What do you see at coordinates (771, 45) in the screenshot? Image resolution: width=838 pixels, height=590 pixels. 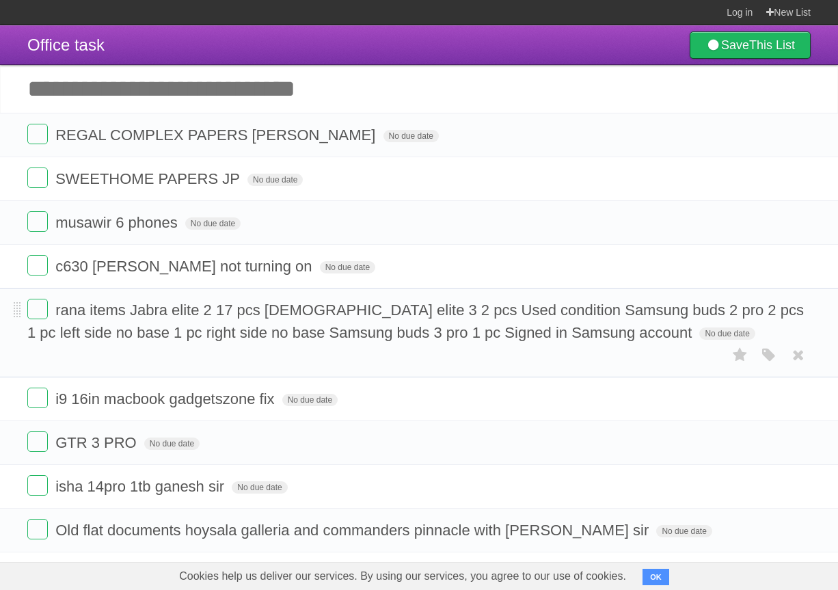 I see `b: This List` at bounding box center [771, 45].